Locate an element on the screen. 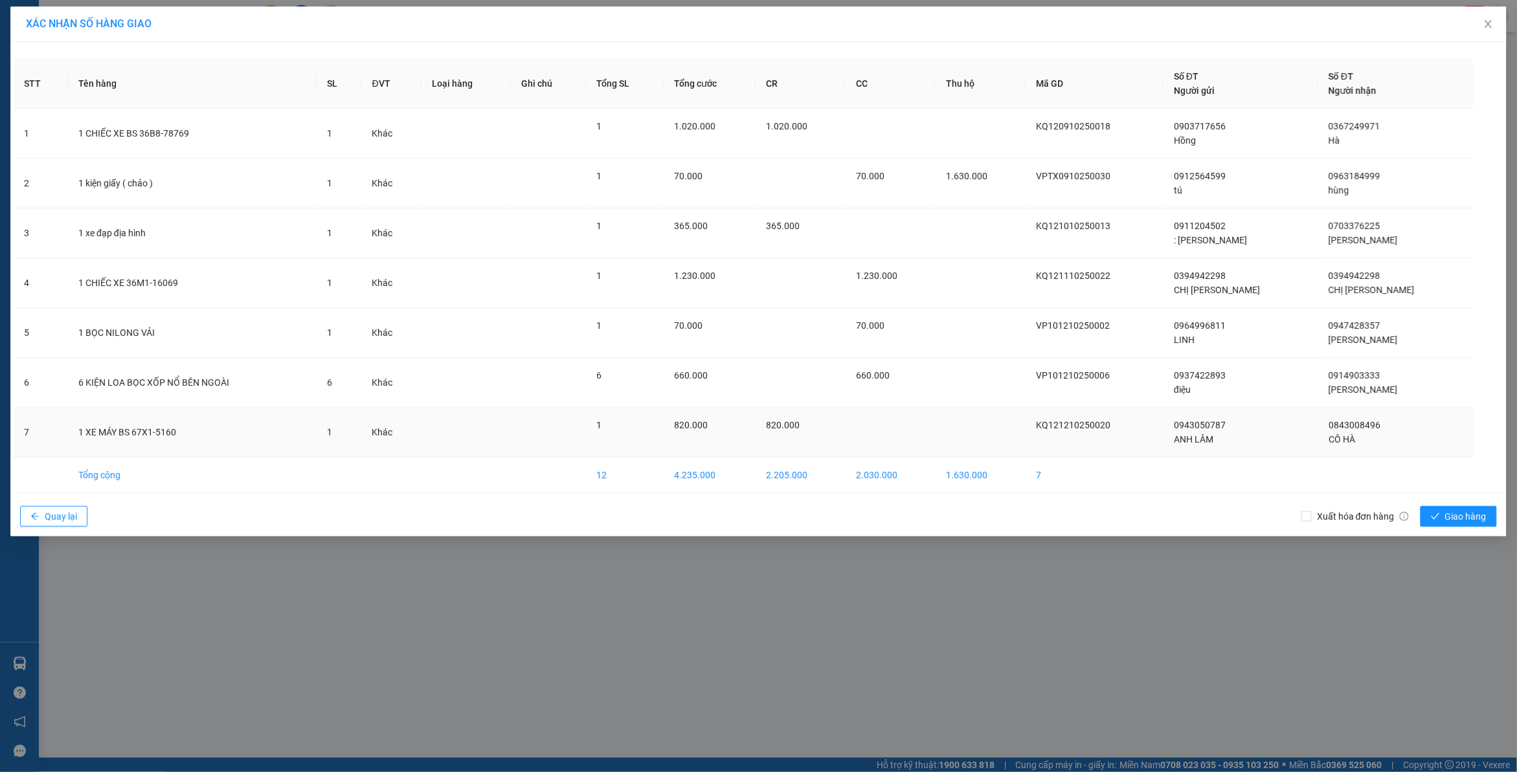  th: STT is located at coordinates (41, 83).